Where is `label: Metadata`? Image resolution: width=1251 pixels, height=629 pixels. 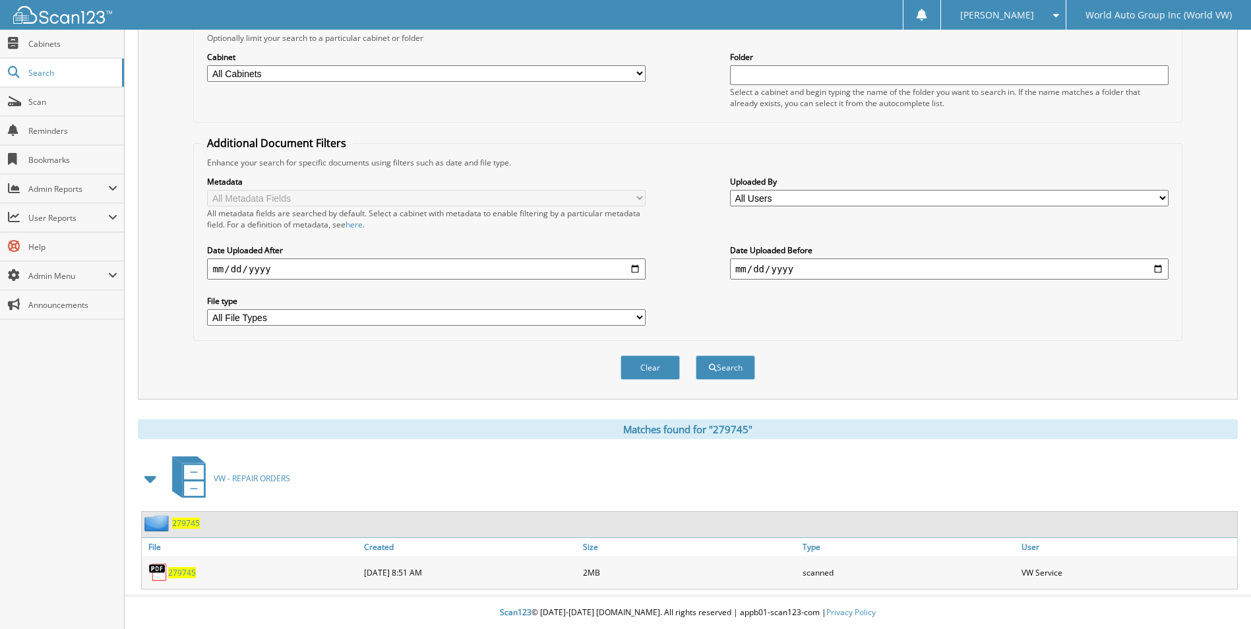
label: Metadata is located at coordinates (426, 181).